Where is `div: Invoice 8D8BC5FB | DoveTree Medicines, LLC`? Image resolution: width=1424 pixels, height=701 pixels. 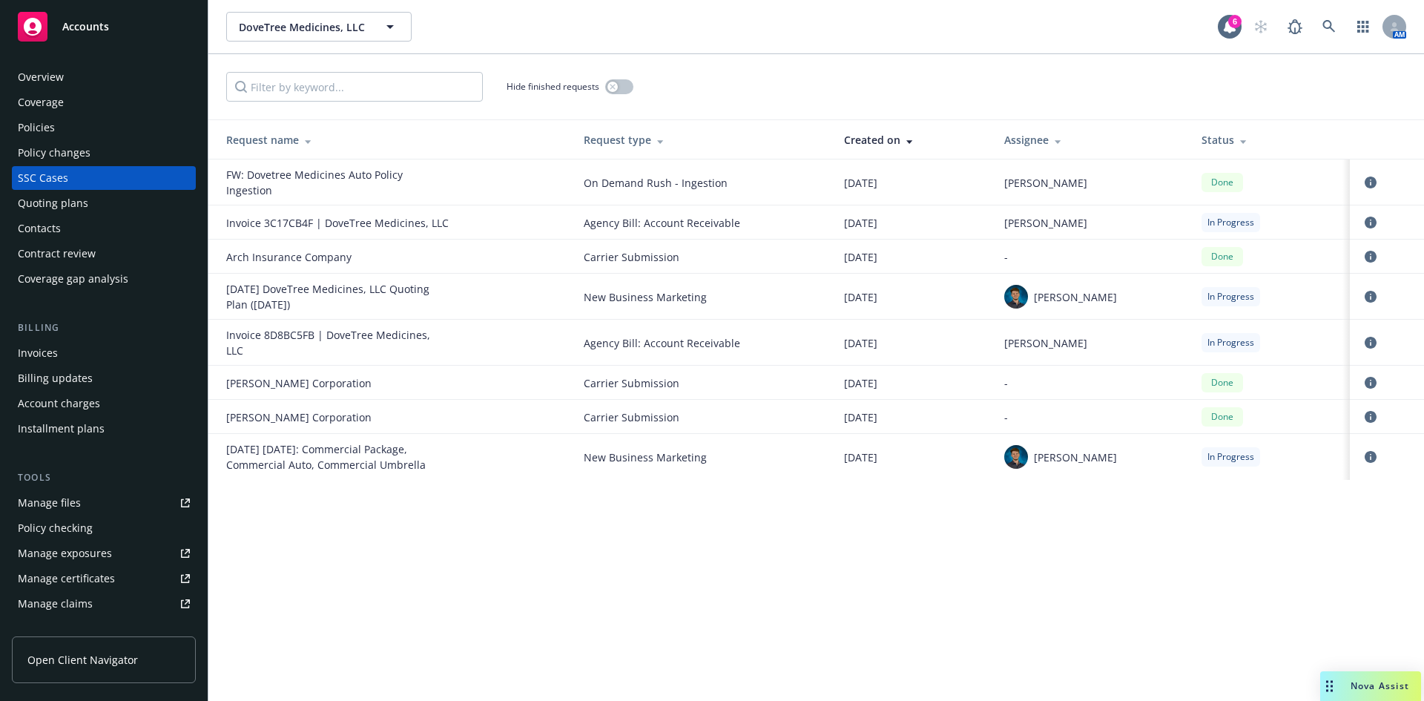
div: Invoice 8D8BC5FB | DoveTree Medicines, LLC is located at coordinates (337, 343).